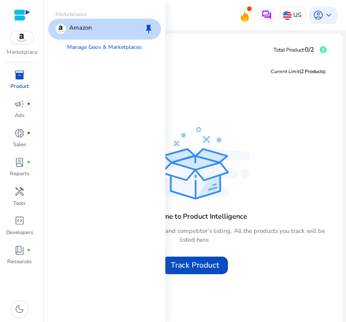  What do you see at coordinates (105, 47) in the screenshot?
I see `a: Manage Geos & Marketplaces` at bounding box center [105, 47].